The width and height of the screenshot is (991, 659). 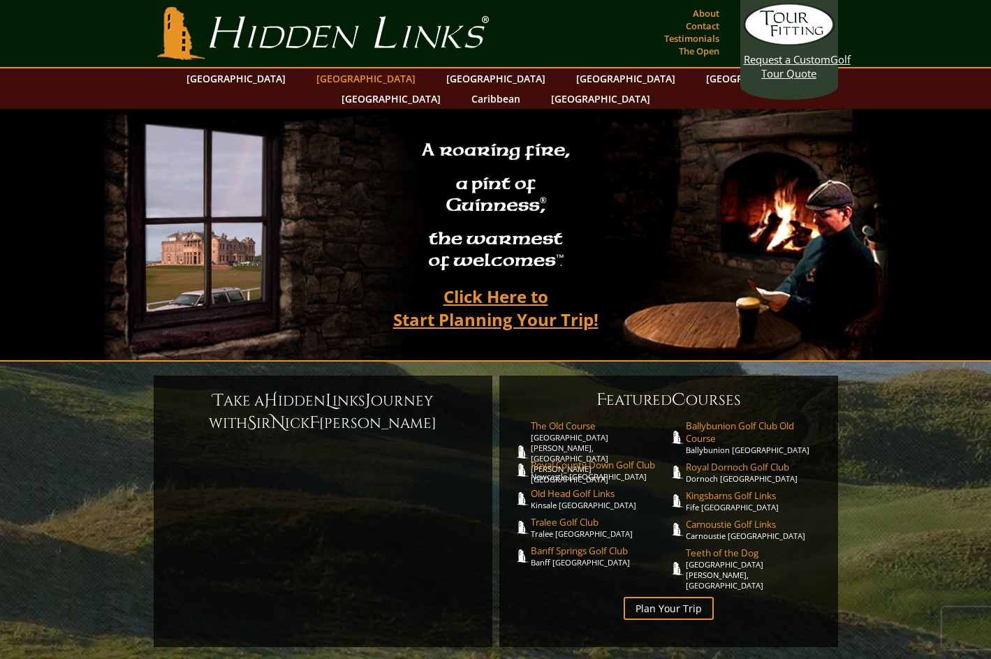 What do you see at coordinates (271, 401) in the screenshot?
I see `span: H` at bounding box center [271, 401].